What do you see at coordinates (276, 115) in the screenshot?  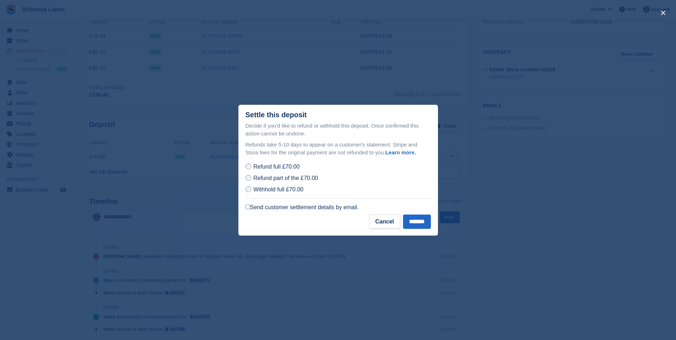 I see `div: Settle this deposit` at bounding box center [276, 115].